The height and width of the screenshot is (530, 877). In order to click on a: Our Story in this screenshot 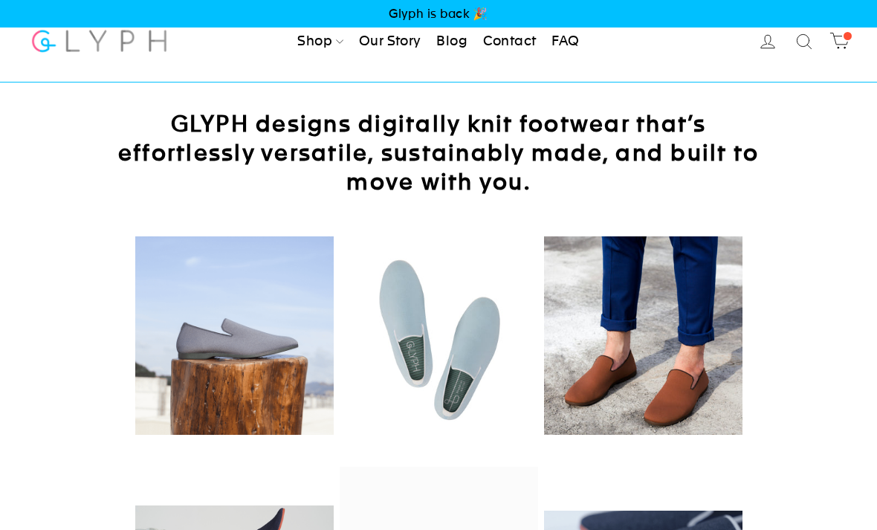, I will do `click(390, 41)`.